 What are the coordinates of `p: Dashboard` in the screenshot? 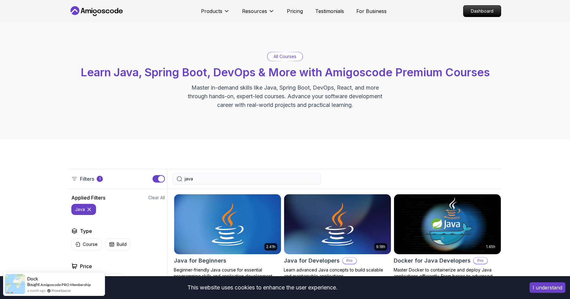 It's located at (482, 11).